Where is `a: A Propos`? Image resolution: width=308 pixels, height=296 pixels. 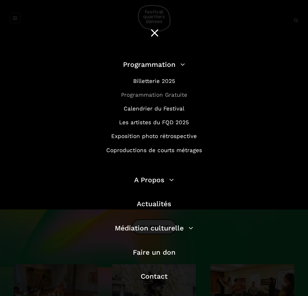 a: A Propos is located at coordinates (154, 180).